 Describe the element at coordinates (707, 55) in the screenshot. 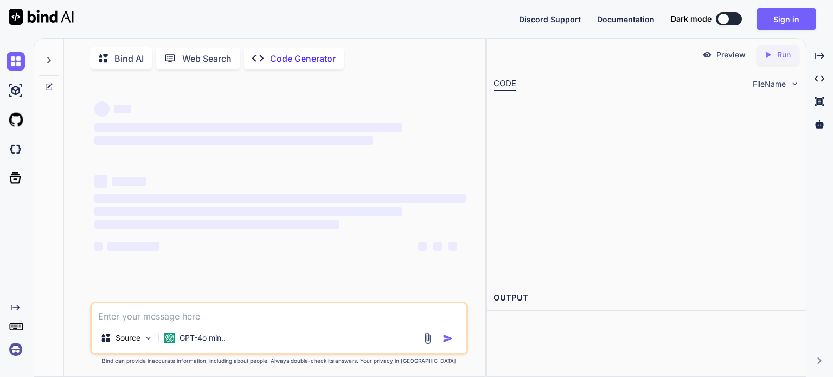

I see `img: preview` at that location.